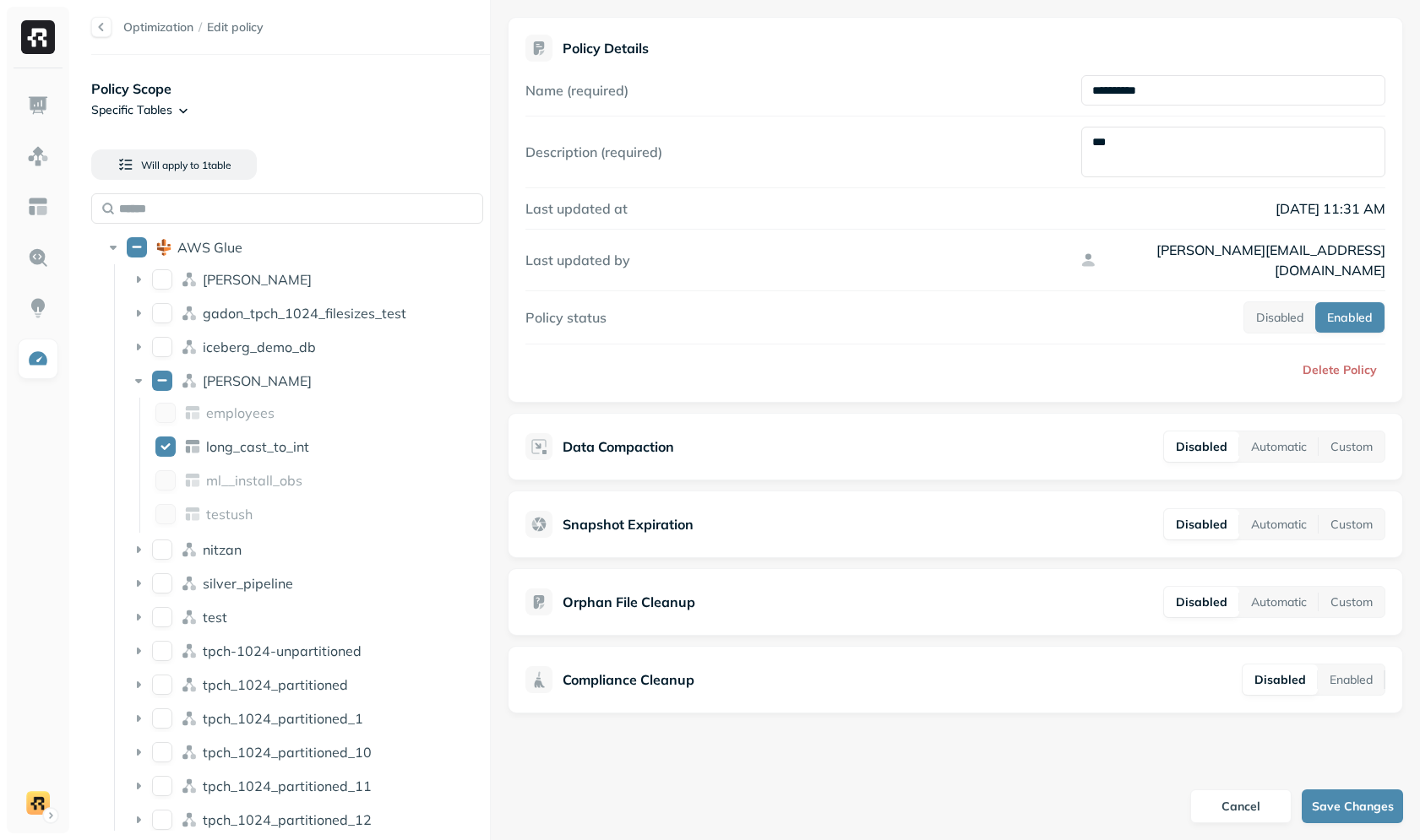 The height and width of the screenshot is (840, 1420). Describe the element at coordinates (283, 719) in the screenshot. I see `span: tpch_1024_partitioned_1` at that location.